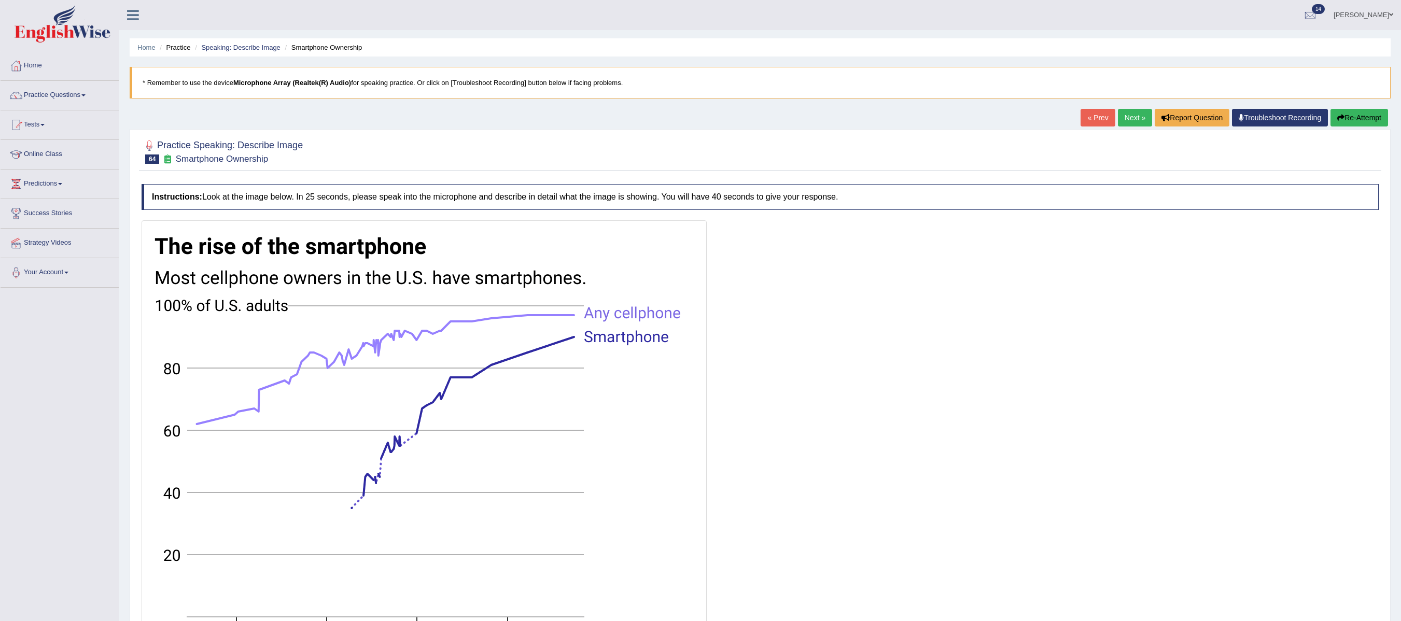 The image size is (1401, 621). Describe the element at coordinates (222, 159) in the screenshot. I see `small: Smartphone Ownership` at that location.